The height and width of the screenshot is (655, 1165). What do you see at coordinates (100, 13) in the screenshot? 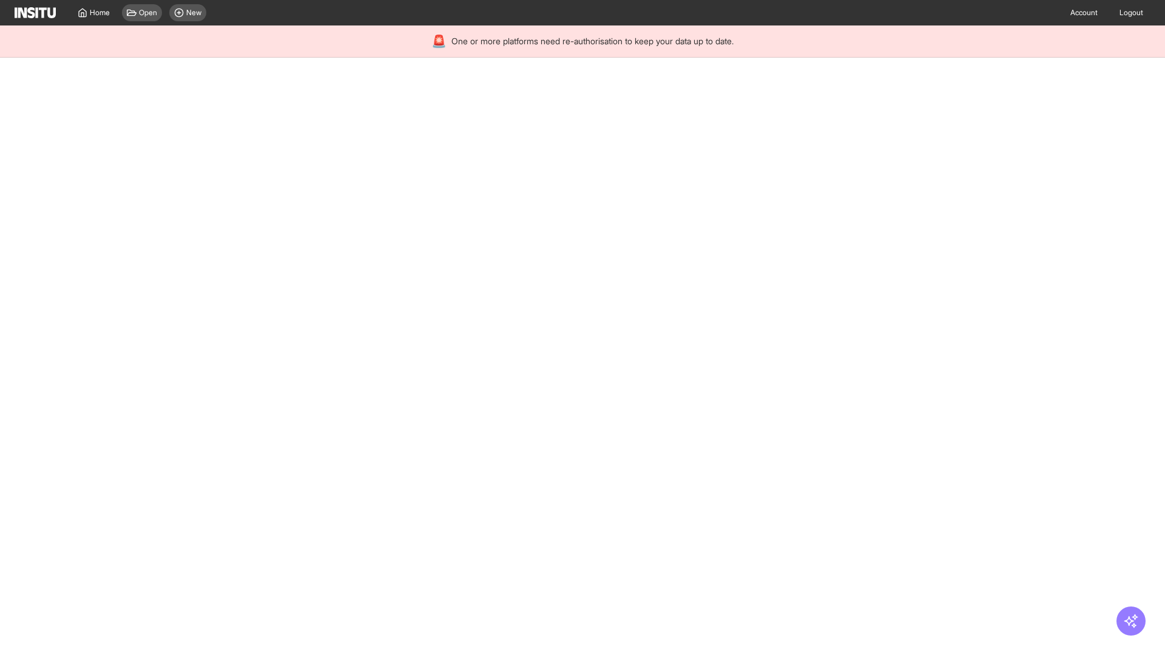
I see `span: Home` at bounding box center [100, 13].